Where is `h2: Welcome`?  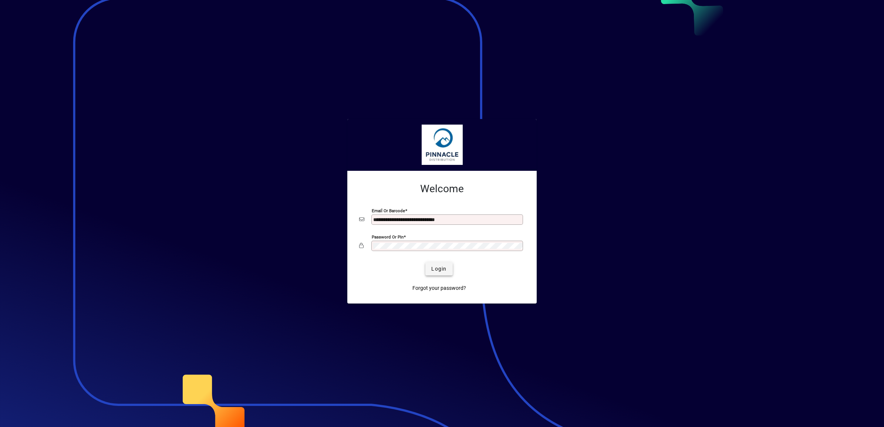
h2: Welcome is located at coordinates (442, 189).